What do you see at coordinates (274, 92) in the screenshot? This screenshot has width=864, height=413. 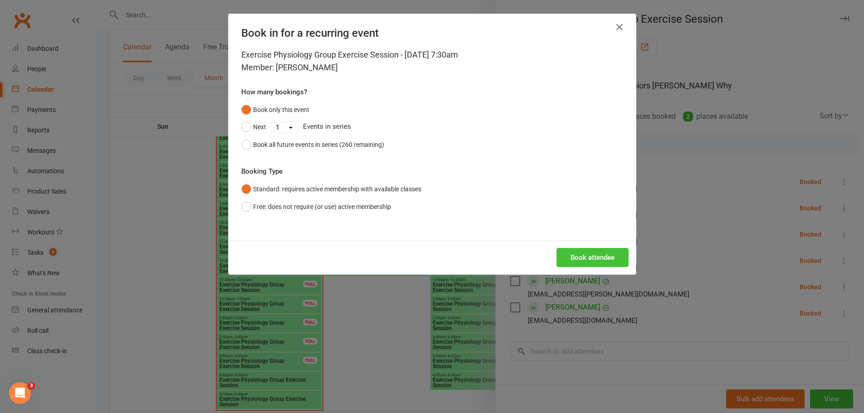 I see `label: How many bookings?` at bounding box center [274, 92].